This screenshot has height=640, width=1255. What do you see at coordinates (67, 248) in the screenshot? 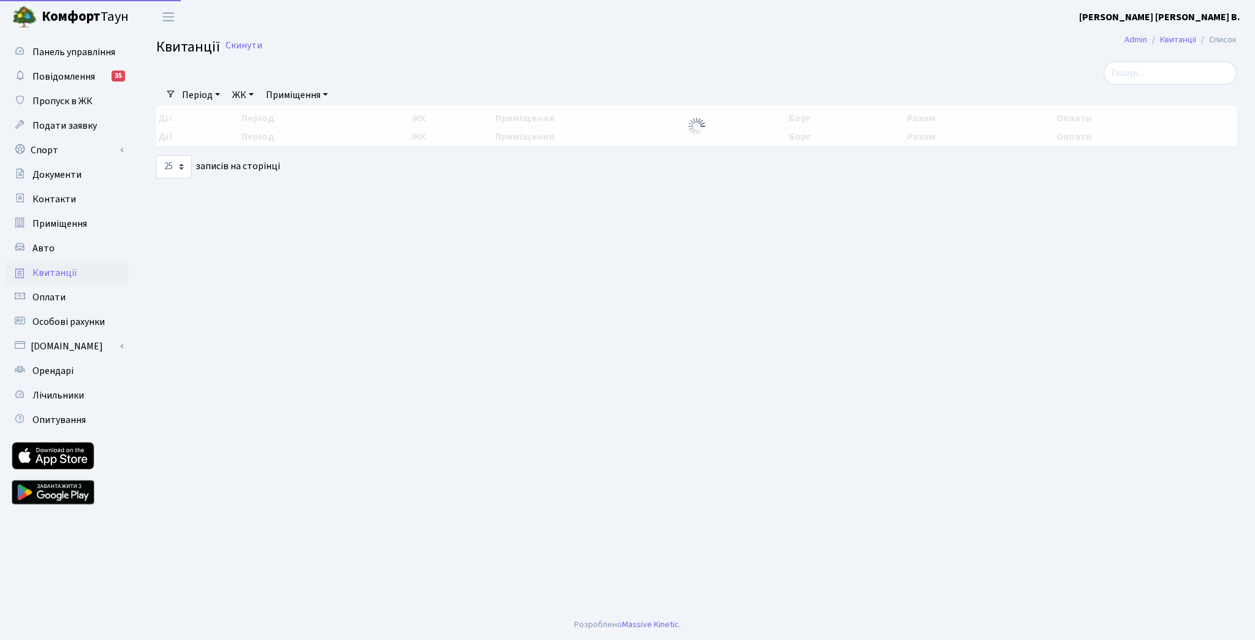
I see `a: Авто` at bounding box center [67, 248].